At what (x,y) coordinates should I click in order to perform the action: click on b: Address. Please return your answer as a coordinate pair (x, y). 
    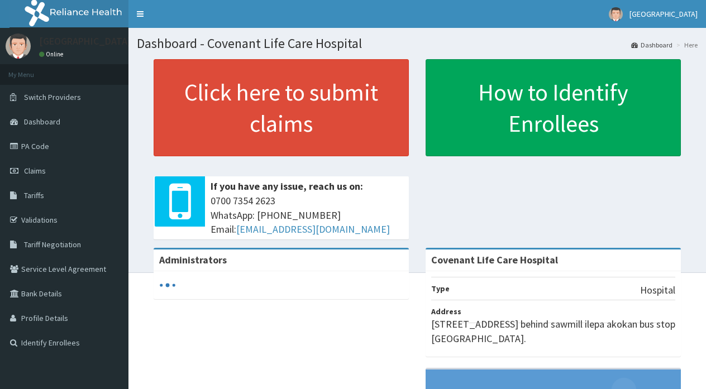
    Looking at the image, I should click on (446, 312).